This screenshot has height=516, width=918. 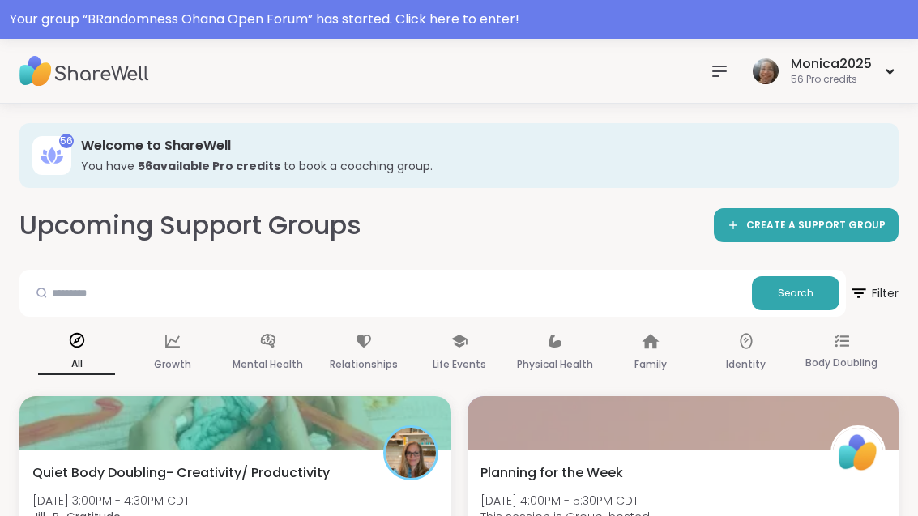 I want to click on h2: Upcoming Support Groups, so click(x=190, y=225).